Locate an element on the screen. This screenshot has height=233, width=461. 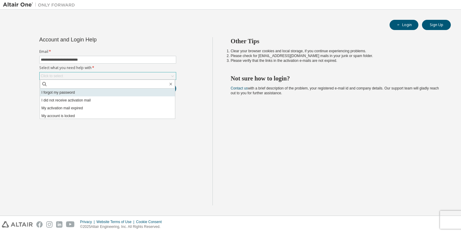
div: Cookie Consent is located at coordinates (150, 222).